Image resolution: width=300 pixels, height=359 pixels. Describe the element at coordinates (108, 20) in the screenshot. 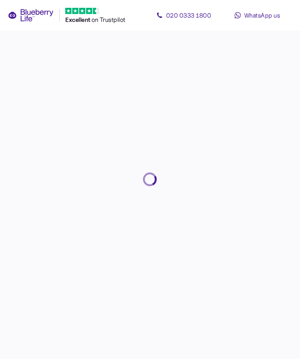

I see `span: on Trustpilot` at that location.